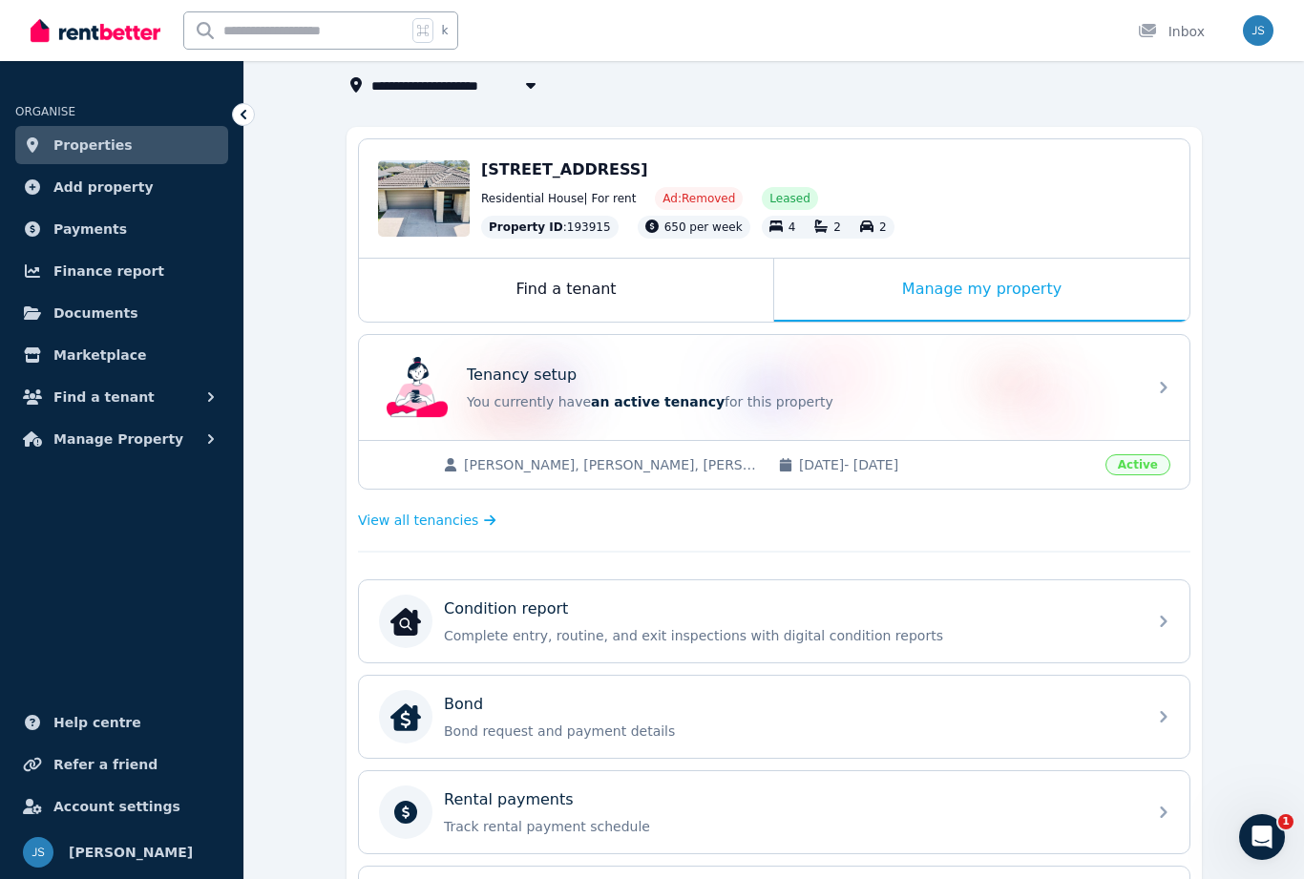  I want to click on img: Tenancy setup, so click(417, 388).